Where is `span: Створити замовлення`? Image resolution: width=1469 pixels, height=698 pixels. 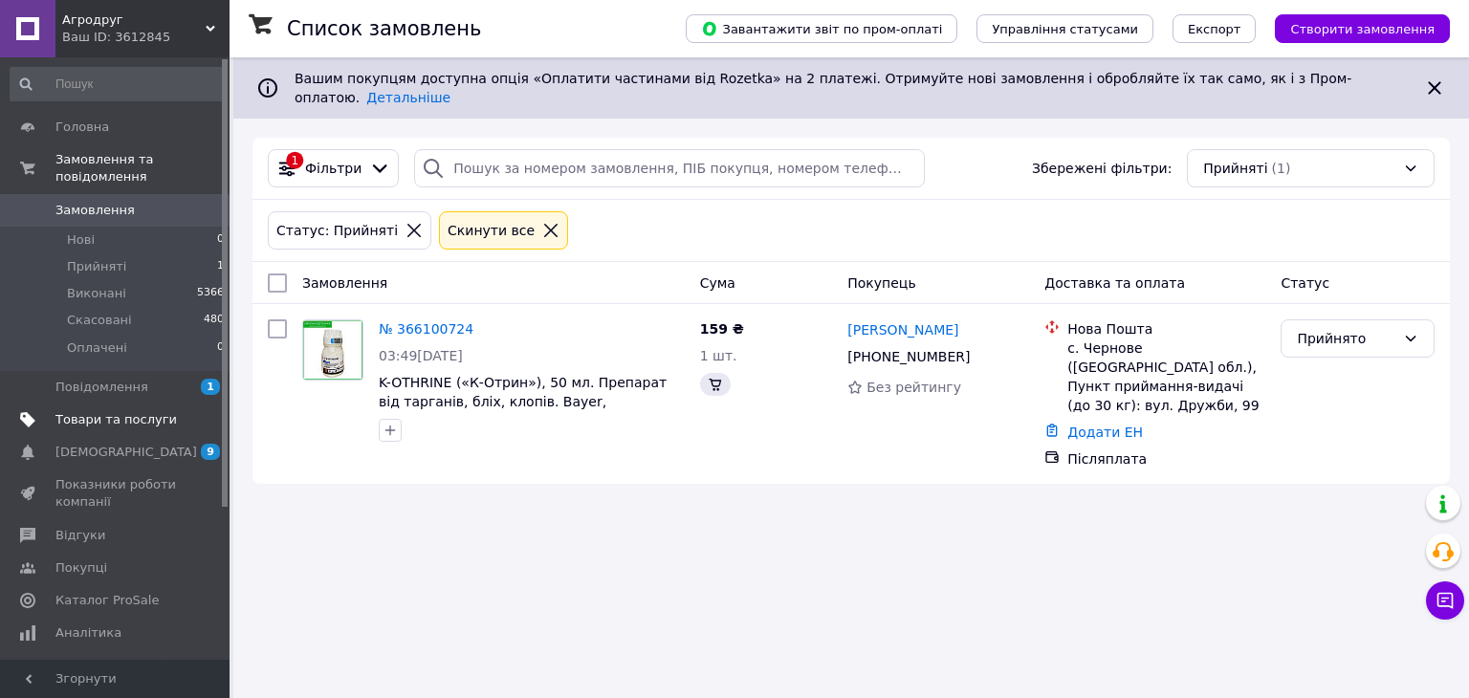
span: Створити замовлення is located at coordinates (1362, 29).